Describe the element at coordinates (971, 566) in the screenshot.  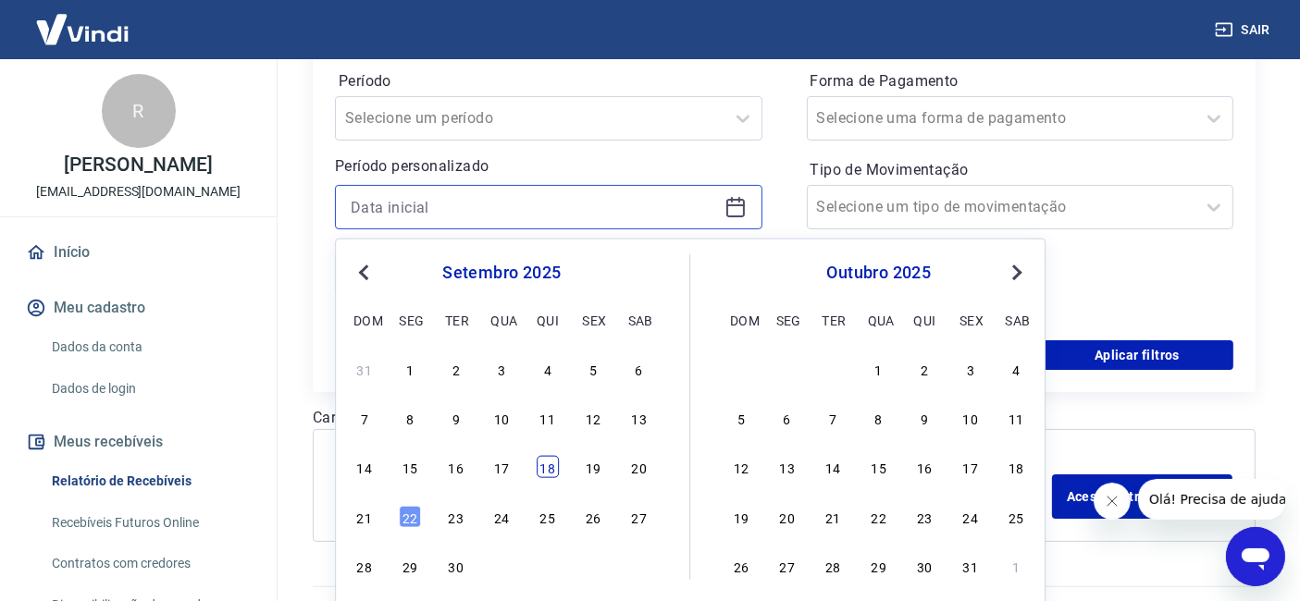
I see `div: Choose sexta-feira, 31 de outubro de 2025` at that location.